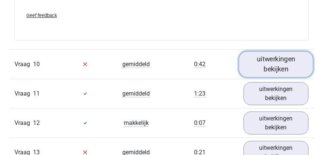 The width and height of the screenshot is (323, 155). Describe the element at coordinates (36, 93) in the screenshot. I see `span: 11` at that location.